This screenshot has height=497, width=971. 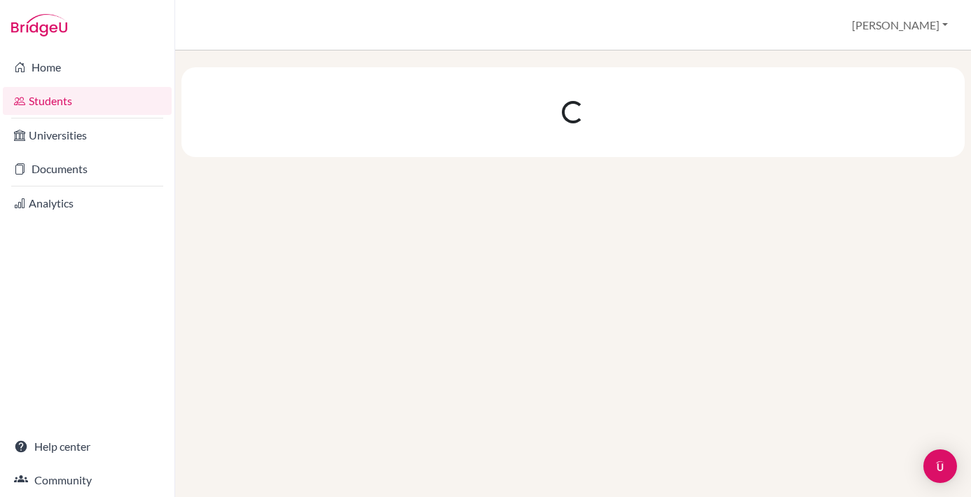 What do you see at coordinates (940, 466) in the screenshot?
I see `div: Open Intercom Messenger` at bounding box center [940, 466].